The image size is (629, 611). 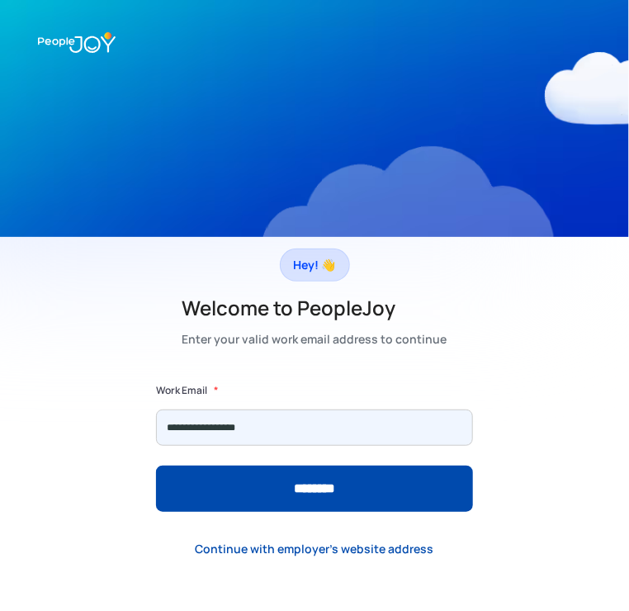 I want to click on label: Work Email, so click(x=182, y=390).